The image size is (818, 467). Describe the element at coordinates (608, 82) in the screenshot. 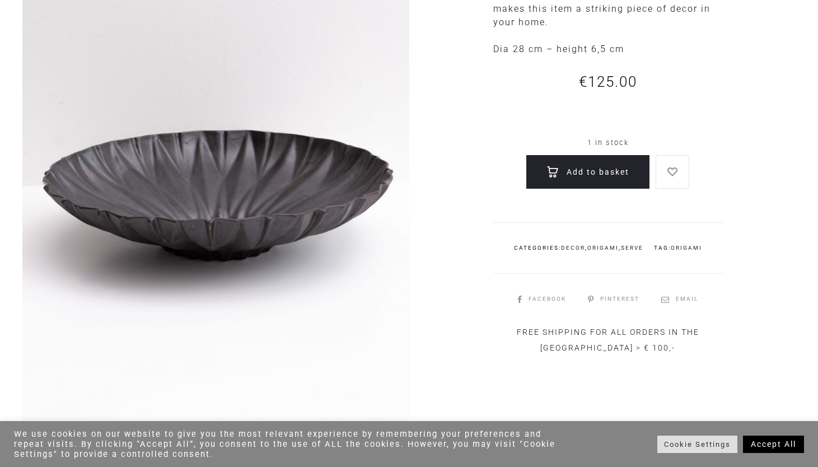

I see `bdi: 125.00` at that location.